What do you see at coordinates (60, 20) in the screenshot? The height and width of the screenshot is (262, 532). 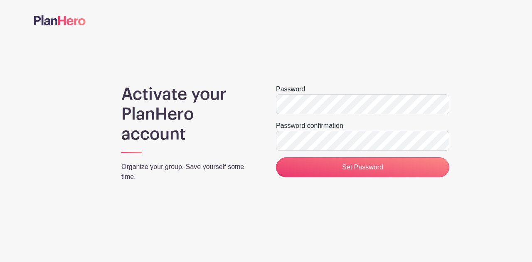 I see `img: logo-507f7623f17ff9eddc593b1ce0a138ce2505c220e1c5a4e2b4648c50719b7d32.svg` at bounding box center [60, 20].